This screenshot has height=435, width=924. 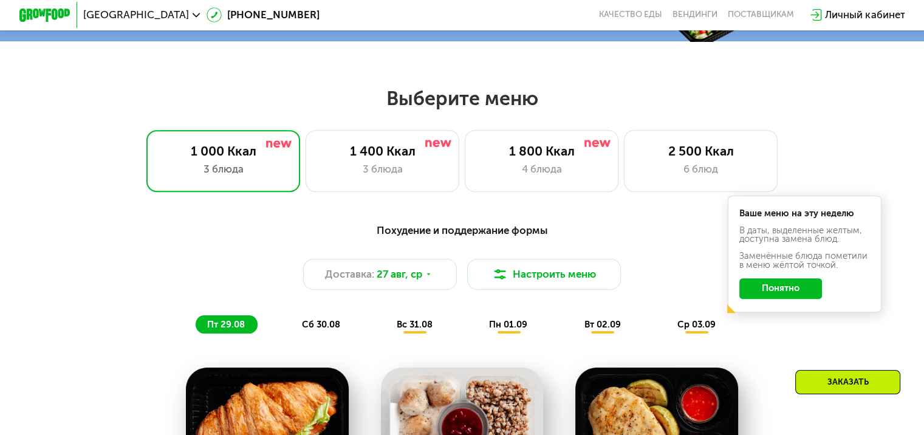 I want to click on div: Заменённые блюда пометили в меню жёлтой точкой., so click(x=805, y=261).